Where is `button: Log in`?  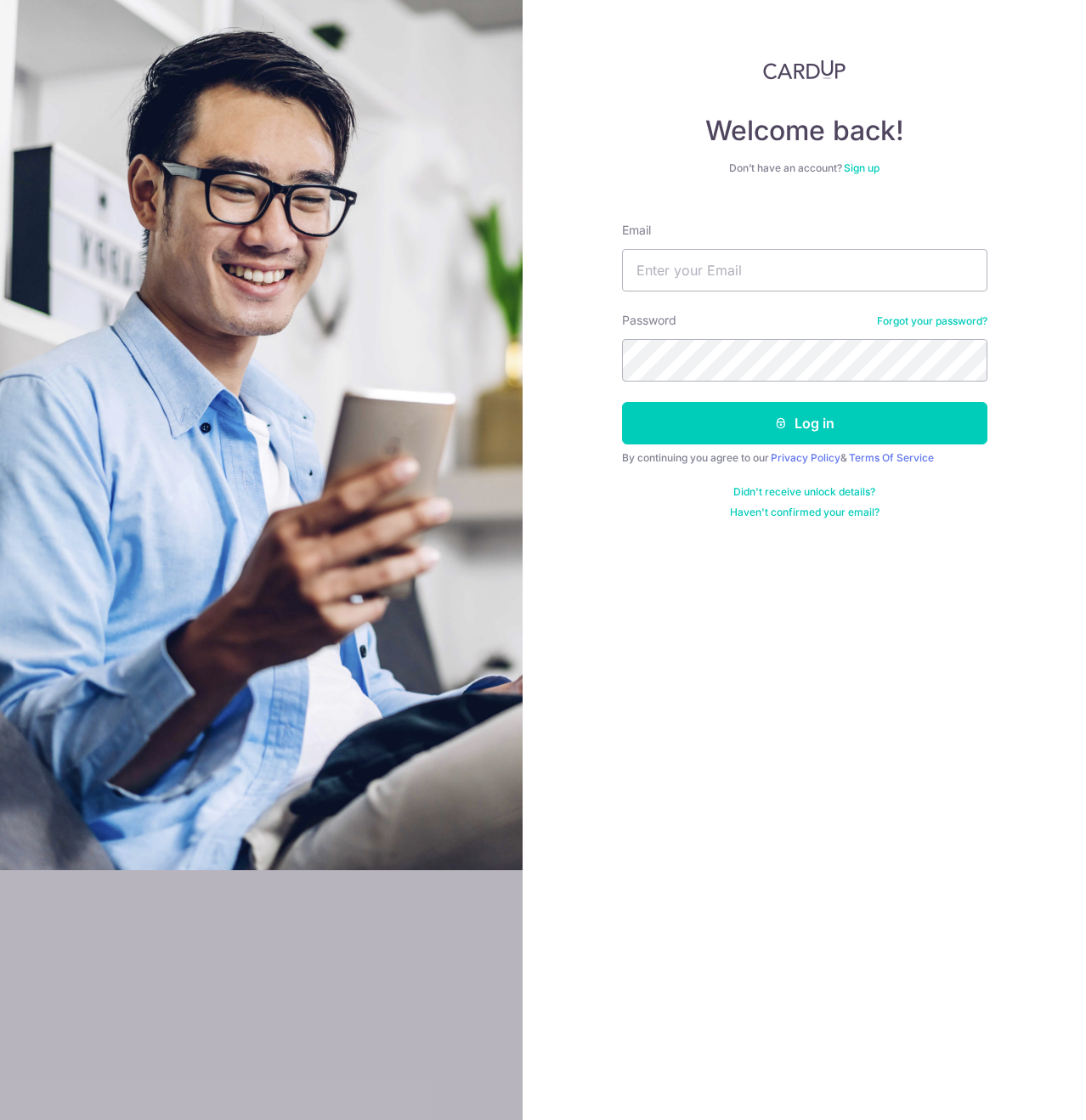
button: Log in is located at coordinates (805, 423).